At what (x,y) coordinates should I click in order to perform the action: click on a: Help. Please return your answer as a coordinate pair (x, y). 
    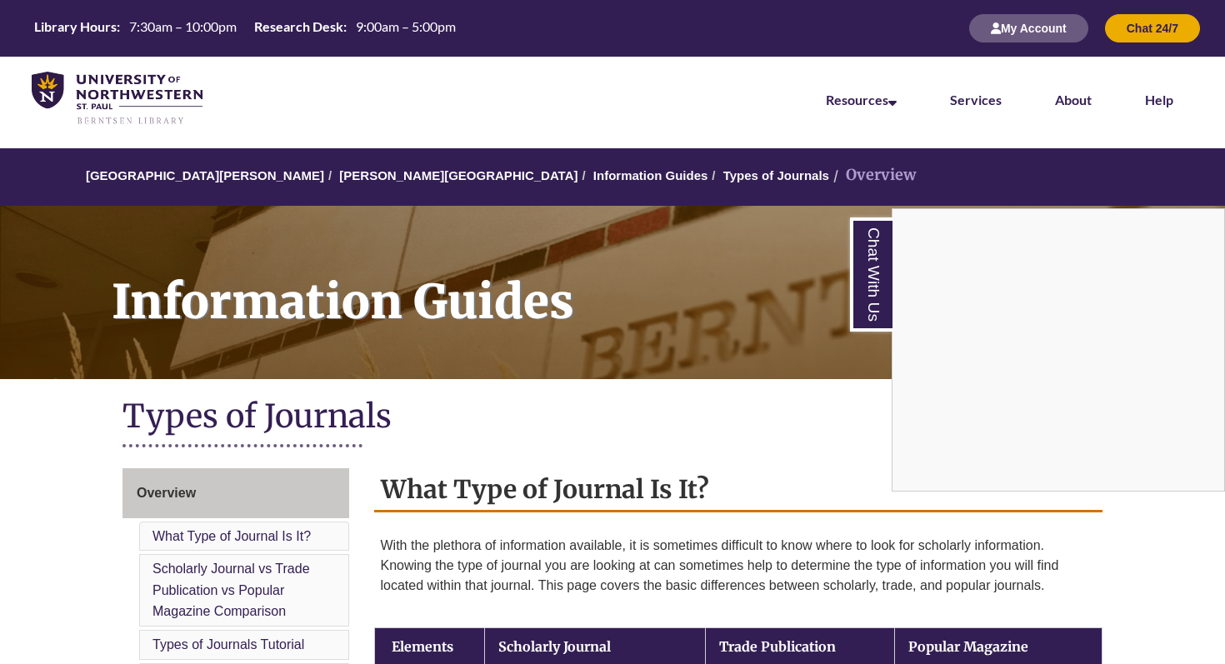
    Looking at the image, I should click on (1159, 99).